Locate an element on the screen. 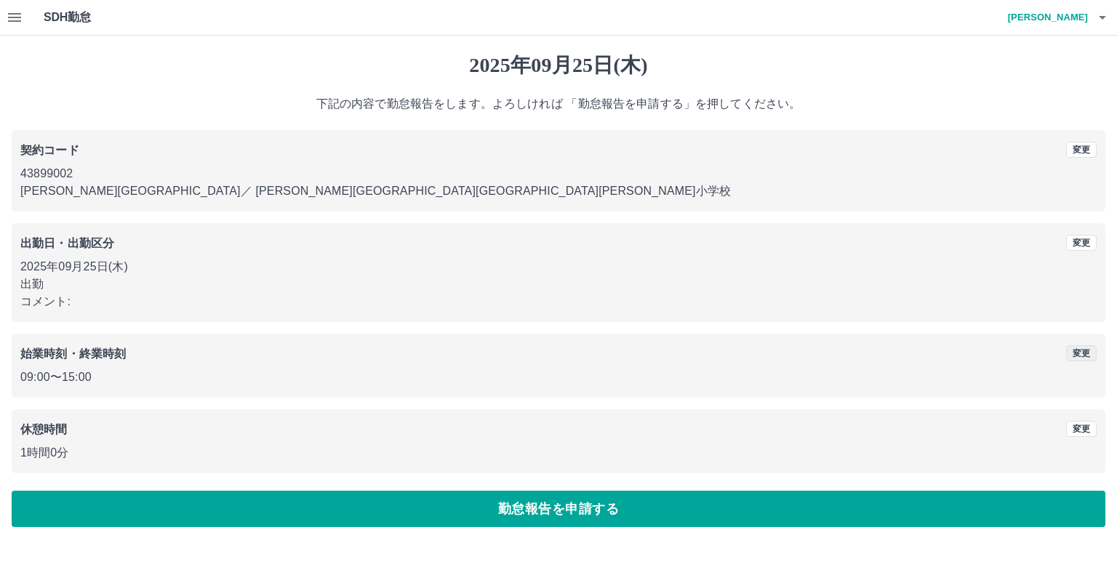 The height and width of the screenshot is (575, 1117). p: 下記の内容で勤怠報告をします。よろしければ 「勤怠報告を申請する」を押してください。 is located at coordinates (558, 104).